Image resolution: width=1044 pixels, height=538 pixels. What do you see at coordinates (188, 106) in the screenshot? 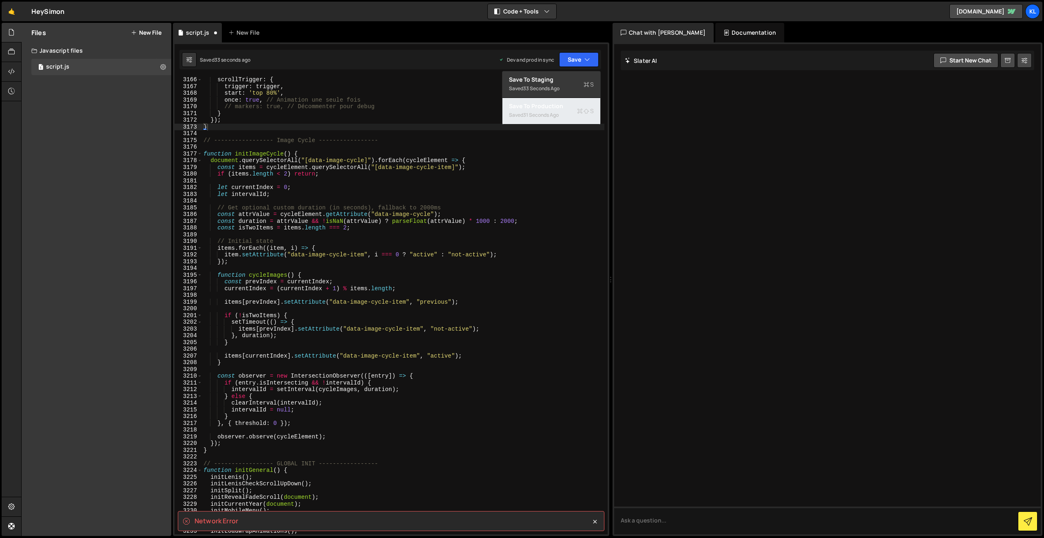
I see `div: 3170` at bounding box center [188, 106].